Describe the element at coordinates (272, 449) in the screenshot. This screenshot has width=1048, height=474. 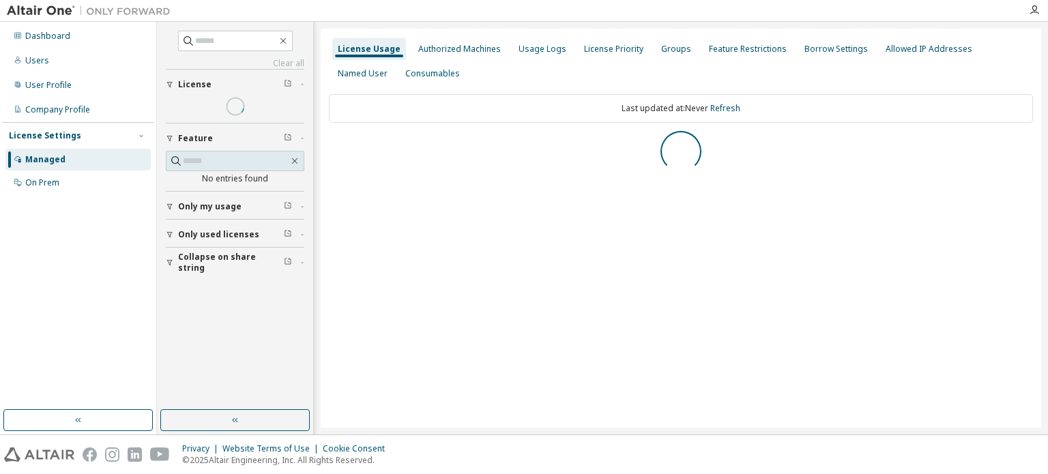
I see `div: Website Terms of Use` at that location.